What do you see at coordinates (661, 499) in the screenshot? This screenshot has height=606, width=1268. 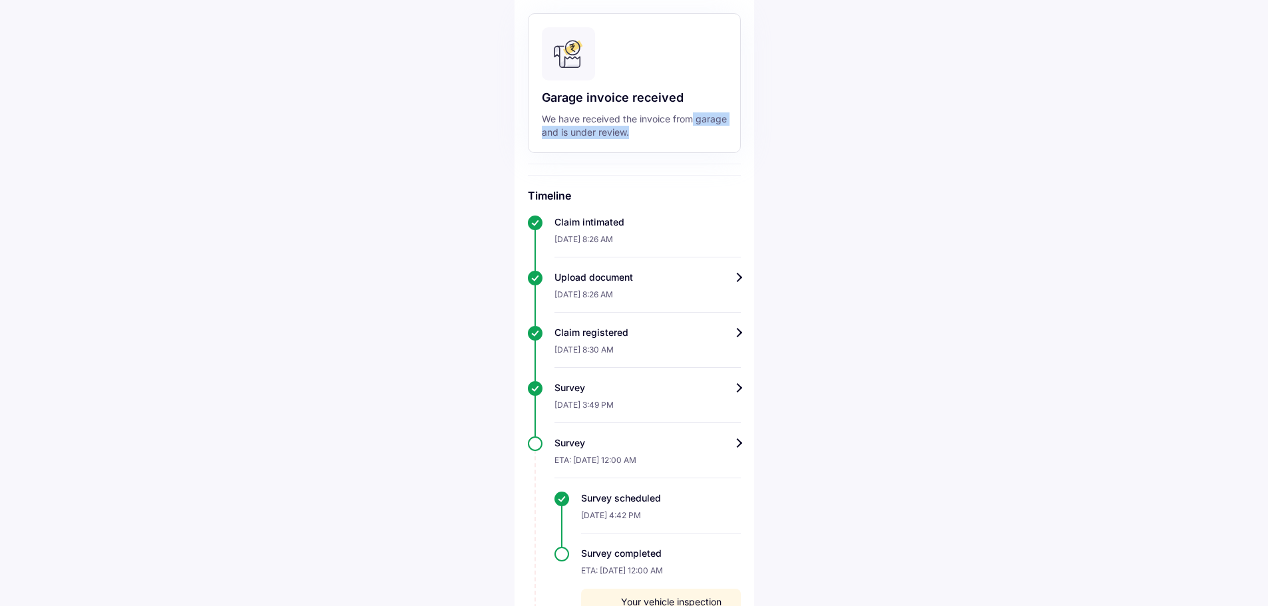 I see `div: Survey scheduled` at bounding box center [661, 499].